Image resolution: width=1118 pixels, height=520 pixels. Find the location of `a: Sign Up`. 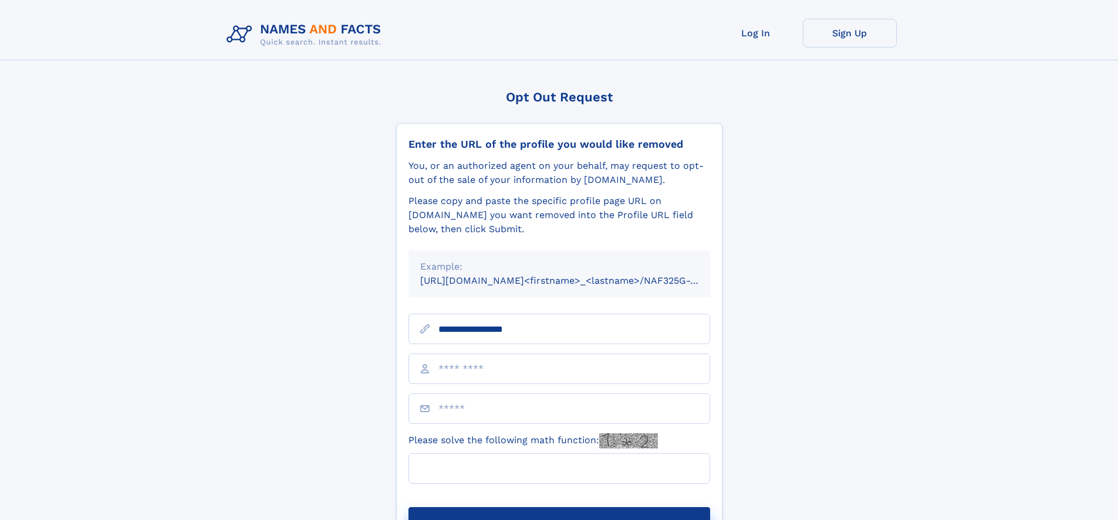

a: Sign Up is located at coordinates (850, 33).